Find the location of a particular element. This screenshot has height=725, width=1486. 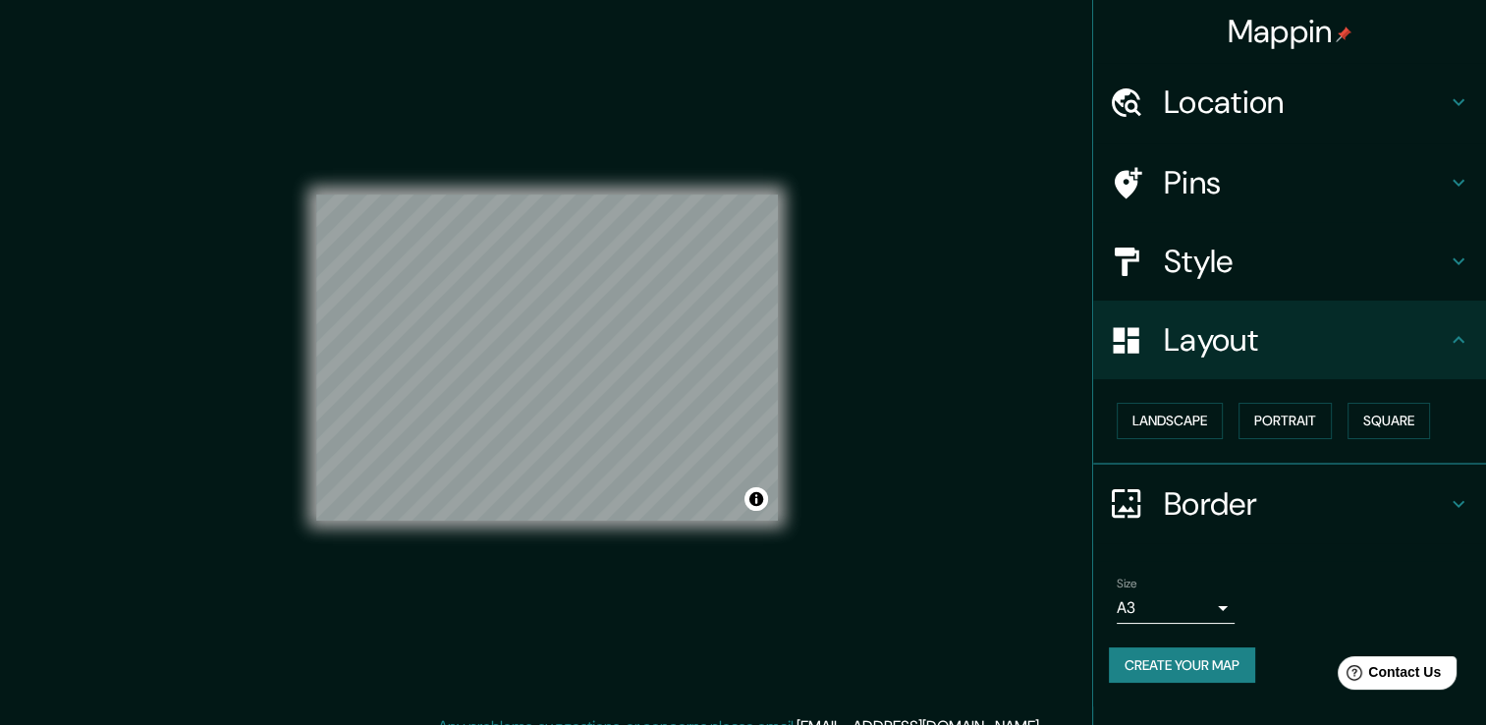

h4: Location is located at coordinates (1306, 102).